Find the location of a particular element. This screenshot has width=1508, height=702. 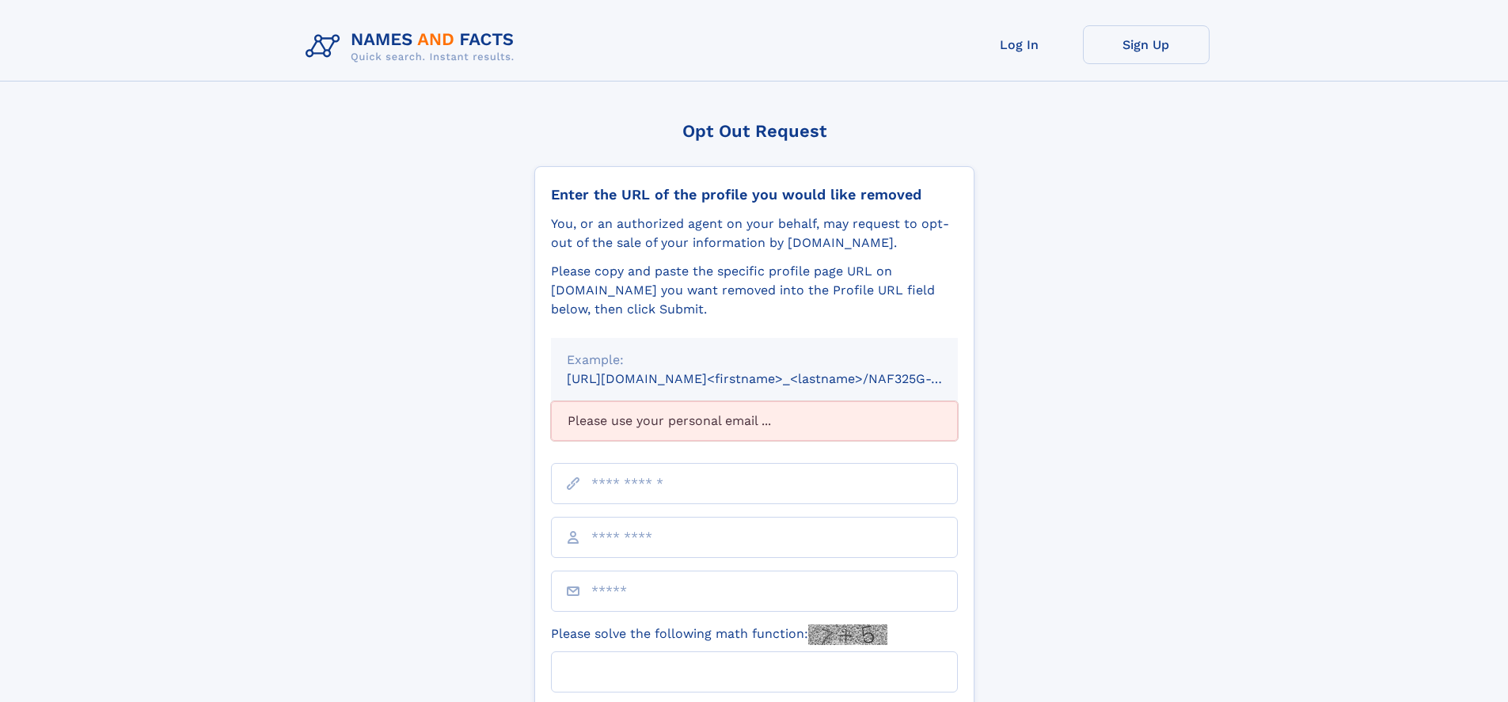

div: Please use your personal email ... is located at coordinates (754, 421).